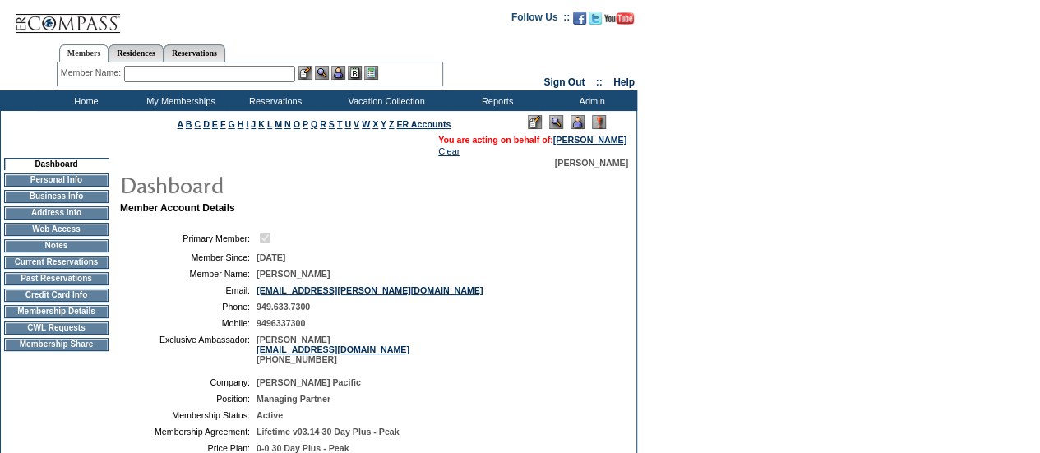  Describe the element at coordinates (180, 124) in the screenshot. I see `a: A` at that location.